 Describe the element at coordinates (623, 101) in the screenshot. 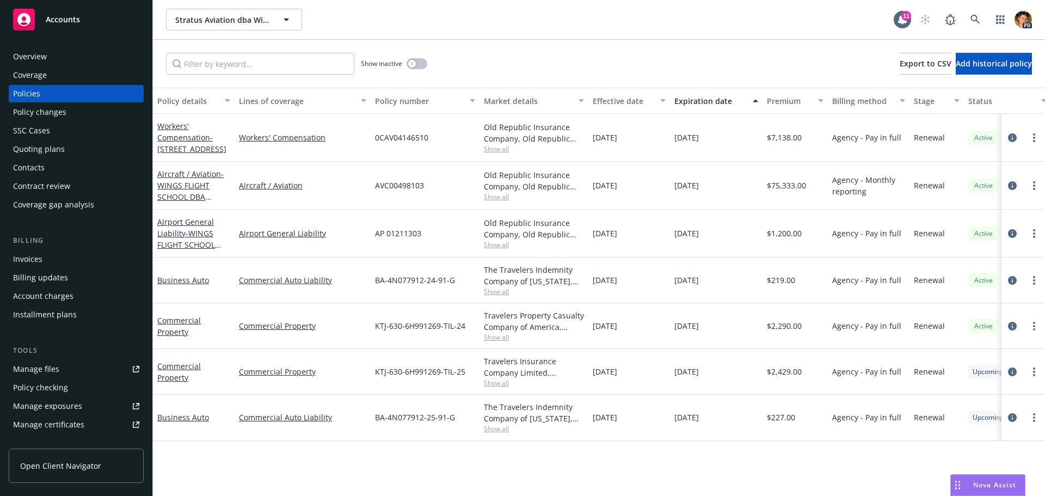

I see `div: Effective date` at that location.